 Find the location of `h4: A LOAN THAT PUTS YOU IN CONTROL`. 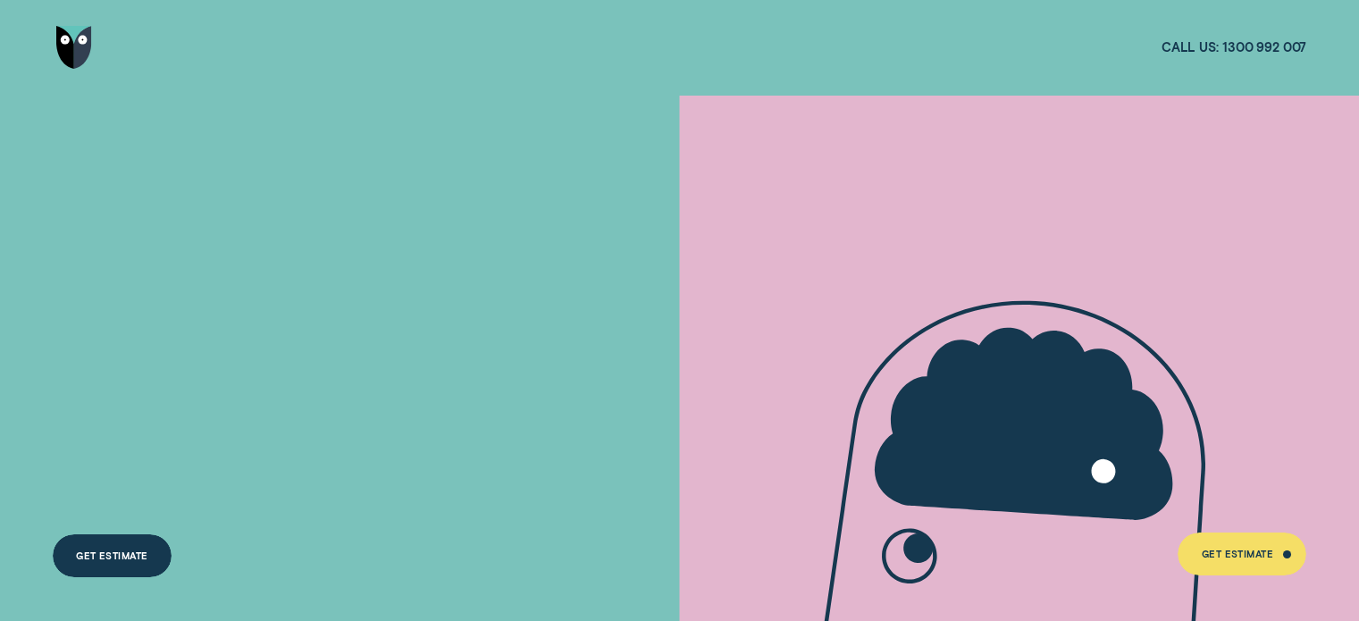

h4: A LOAN THAT PUTS YOU IN CONTROL is located at coordinates (259, 319).